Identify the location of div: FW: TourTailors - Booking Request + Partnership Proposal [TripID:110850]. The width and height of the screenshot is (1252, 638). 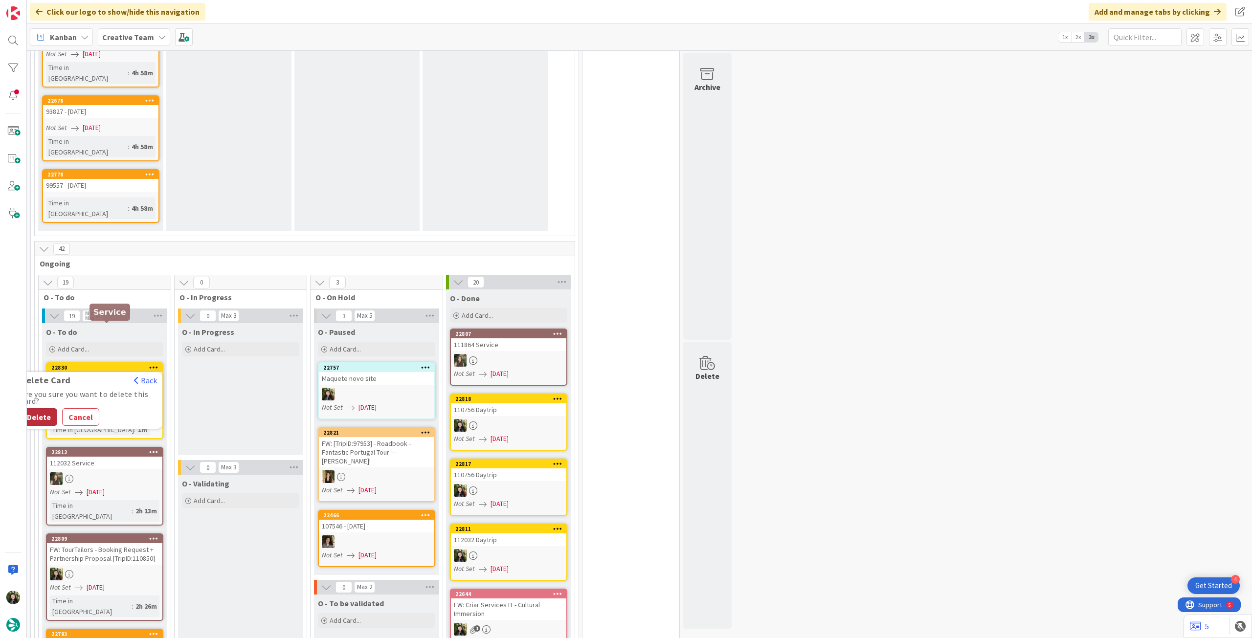
(105, 554).